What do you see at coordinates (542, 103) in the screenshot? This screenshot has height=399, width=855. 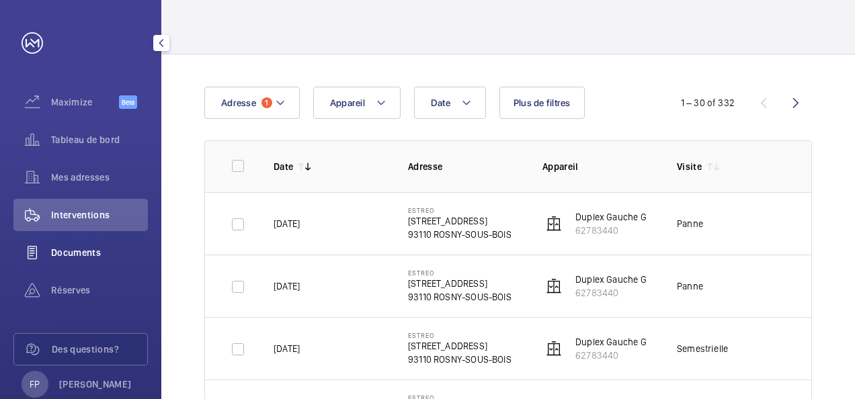 I see `span: Plus de filtres` at bounding box center [542, 103].